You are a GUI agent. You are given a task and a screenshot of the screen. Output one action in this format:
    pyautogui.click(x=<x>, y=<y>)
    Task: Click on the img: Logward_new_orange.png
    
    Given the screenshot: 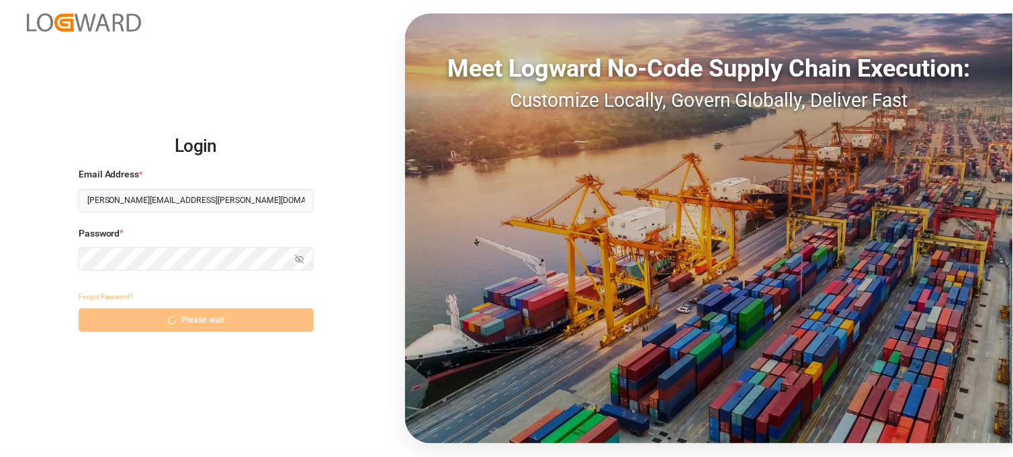 What is the action you would take?
    pyautogui.click(x=84, y=22)
    